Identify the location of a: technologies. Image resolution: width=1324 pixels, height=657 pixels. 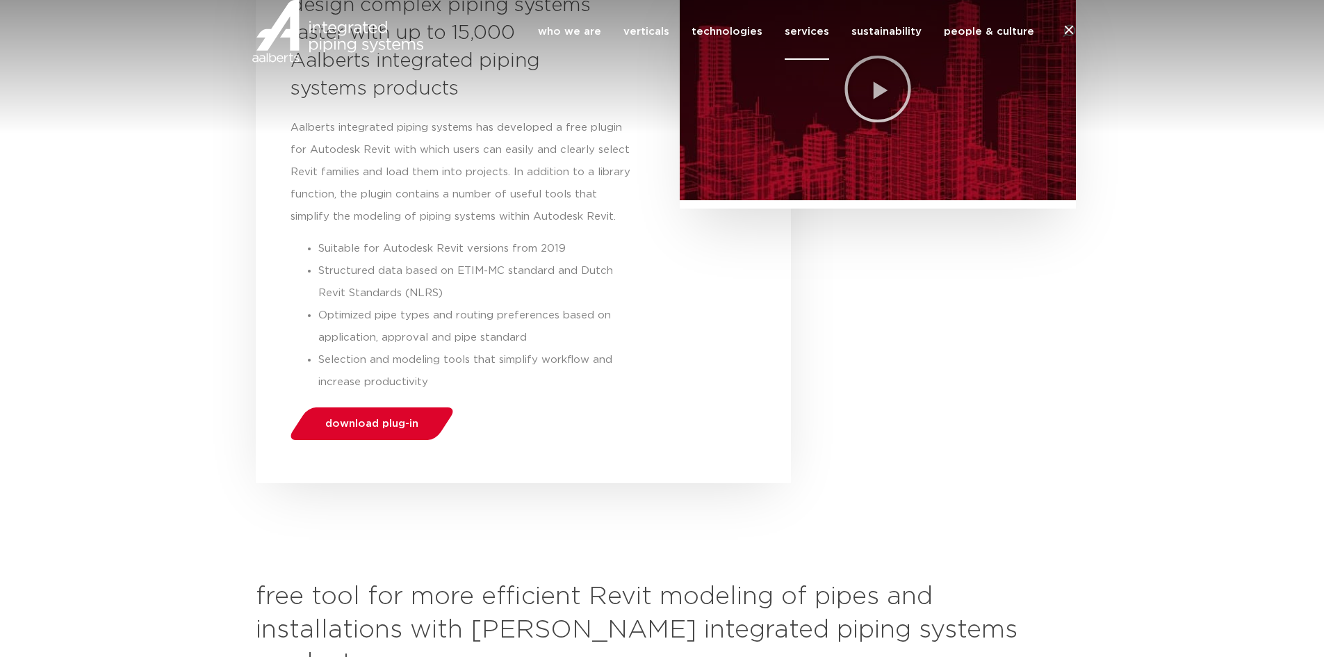
(727, 31).